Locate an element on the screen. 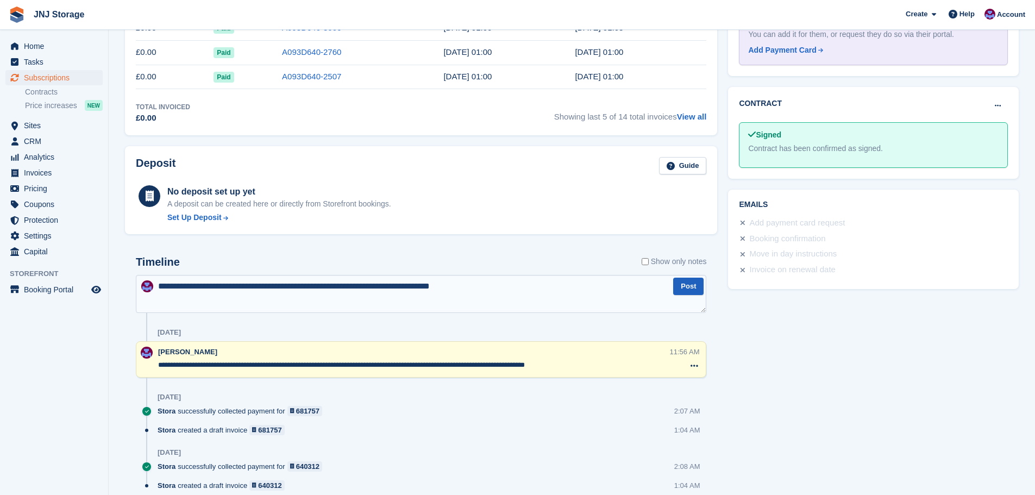 The height and width of the screenshot is (495, 1035). span: CRM is located at coordinates (56, 141).